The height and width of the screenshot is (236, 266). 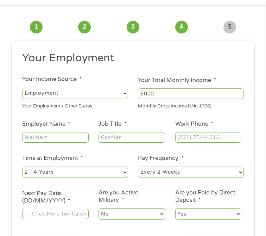 I want to click on label: Your Total Monthly Income, so click(x=177, y=80).